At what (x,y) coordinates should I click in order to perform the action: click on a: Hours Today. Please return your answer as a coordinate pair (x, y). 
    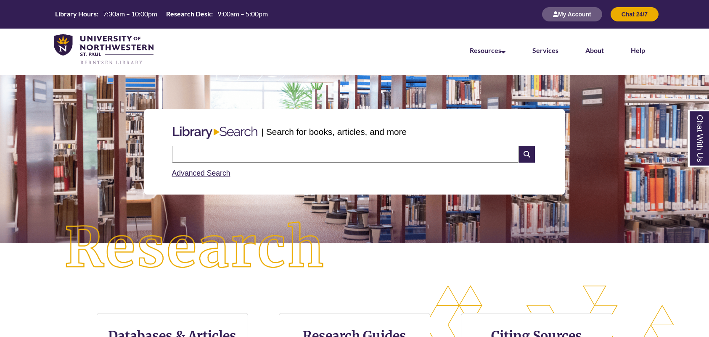
    Looking at the image, I should click on (161, 14).